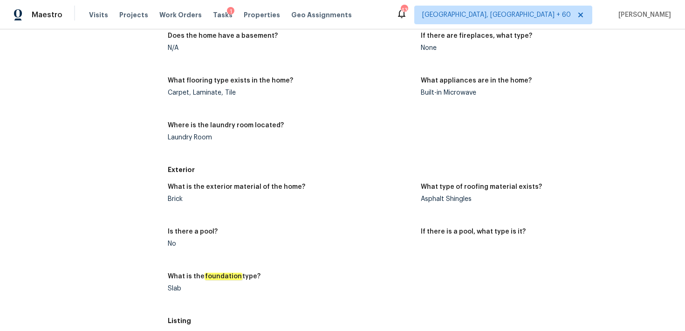  I want to click on div: 1, so click(231, 12).